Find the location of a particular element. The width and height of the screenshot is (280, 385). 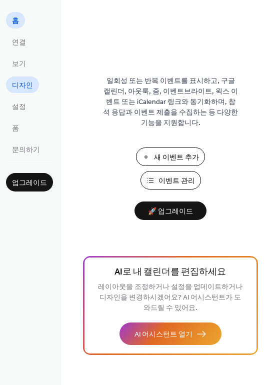

a: 설정 is located at coordinates (19, 106).